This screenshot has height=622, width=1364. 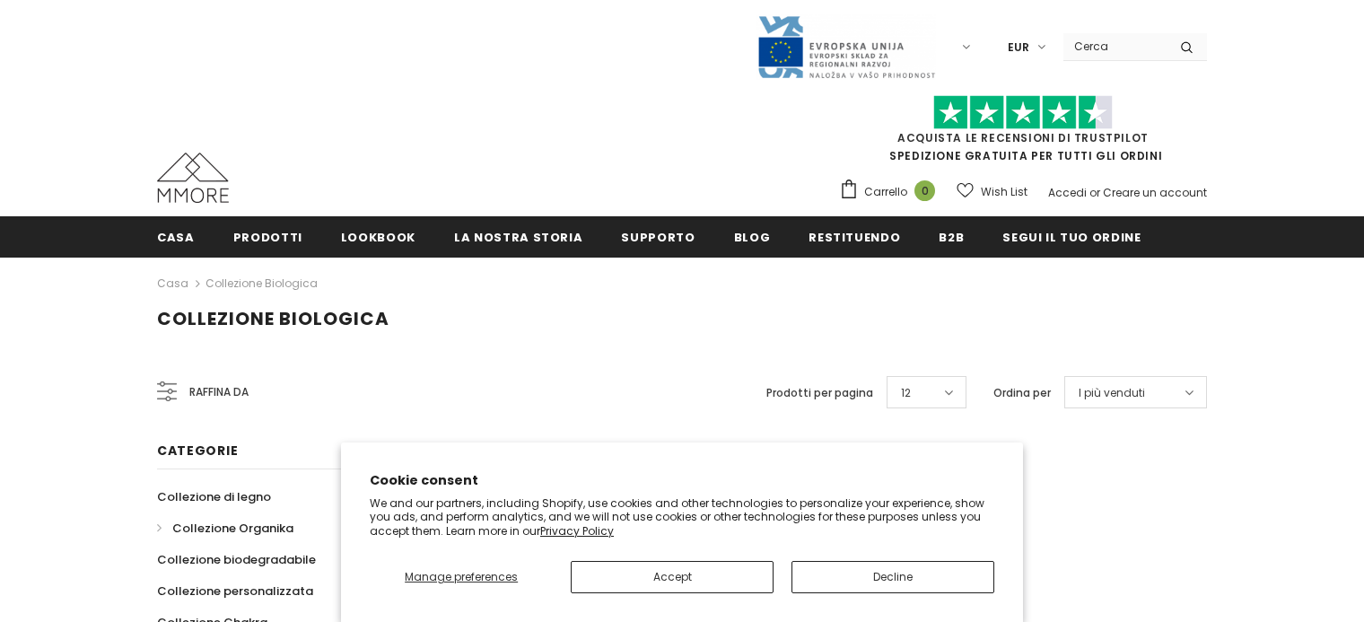 I want to click on a: Wish List, so click(x=992, y=191).